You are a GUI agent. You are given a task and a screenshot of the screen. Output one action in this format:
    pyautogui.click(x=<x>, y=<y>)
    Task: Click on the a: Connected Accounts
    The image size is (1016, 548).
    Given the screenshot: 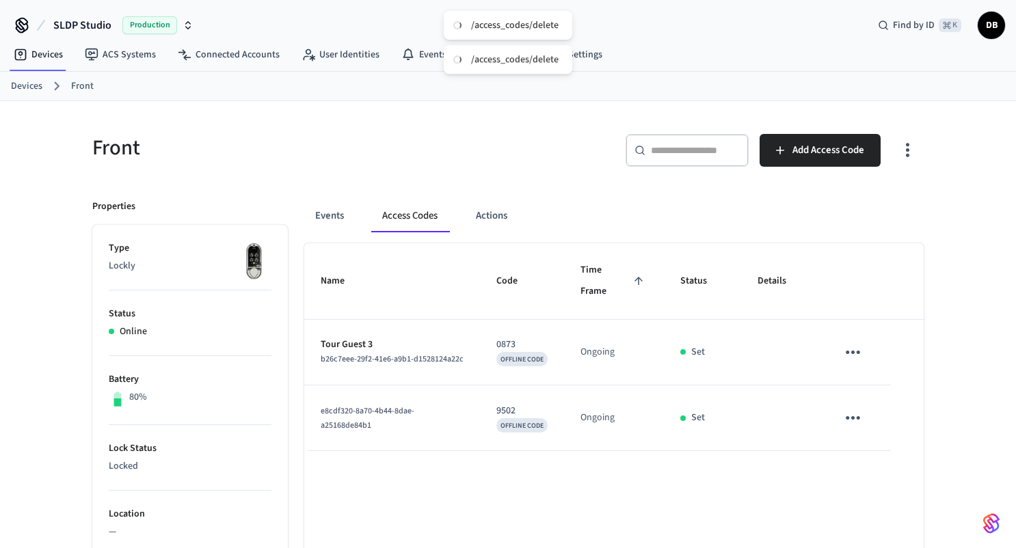 What is the action you would take?
    pyautogui.click(x=228, y=55)
    